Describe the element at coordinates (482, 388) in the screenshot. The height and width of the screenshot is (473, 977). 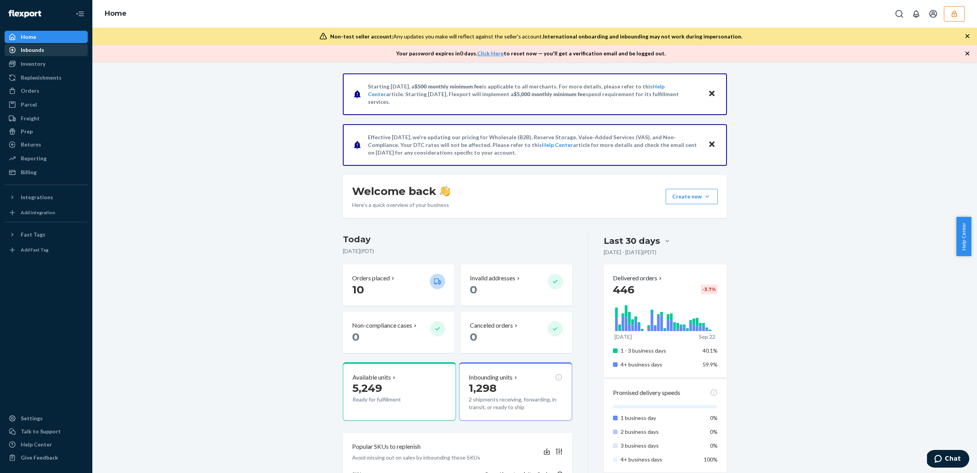
I see `span: 1,298` at that location.